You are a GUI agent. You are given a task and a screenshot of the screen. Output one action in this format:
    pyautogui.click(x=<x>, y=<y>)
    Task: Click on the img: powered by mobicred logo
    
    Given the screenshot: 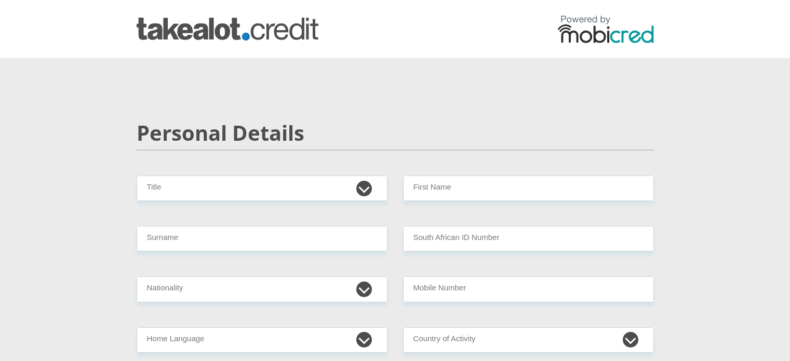 What is the action you would take?
    pyautogui.click(x=606, y=29)
    